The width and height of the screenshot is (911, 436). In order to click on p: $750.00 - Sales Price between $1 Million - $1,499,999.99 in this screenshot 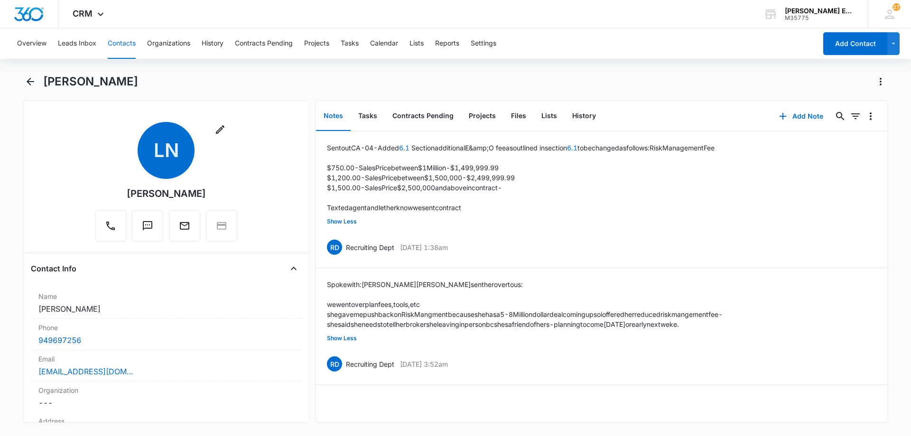, I will do `click(521, 167)`.